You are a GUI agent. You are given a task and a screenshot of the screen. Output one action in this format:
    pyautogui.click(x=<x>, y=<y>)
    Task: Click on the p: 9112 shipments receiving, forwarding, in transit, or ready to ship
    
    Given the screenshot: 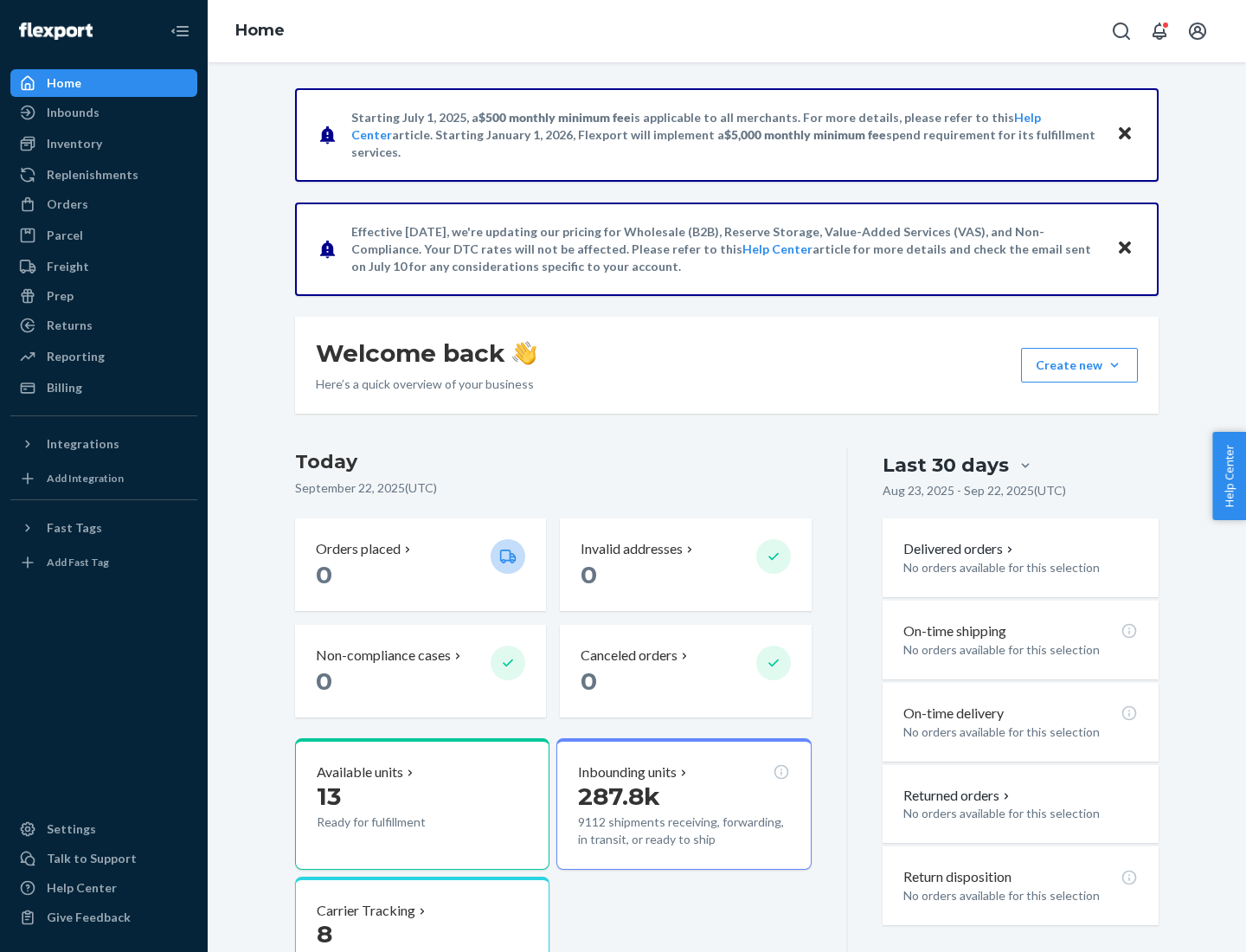 What is the action you would take?
    pyautogui.click(x=683, y=830)
    